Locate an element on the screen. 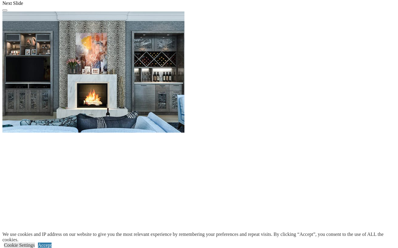  a: Cookie Settings is located at coordinates (19, 245).